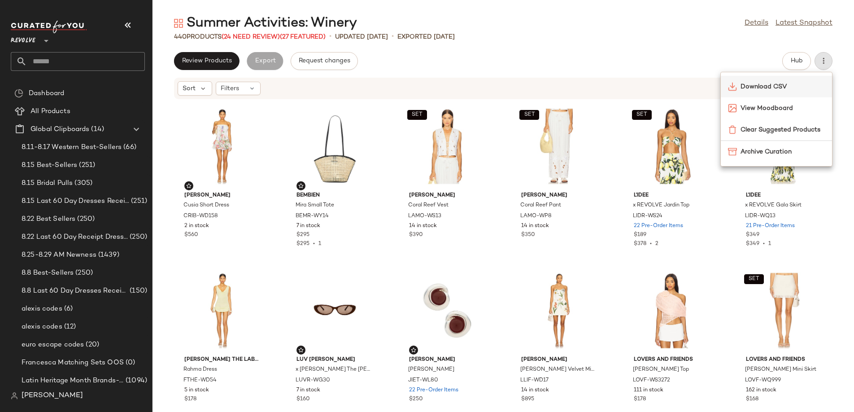  I want to click on span: (1439), so click(108, 255).